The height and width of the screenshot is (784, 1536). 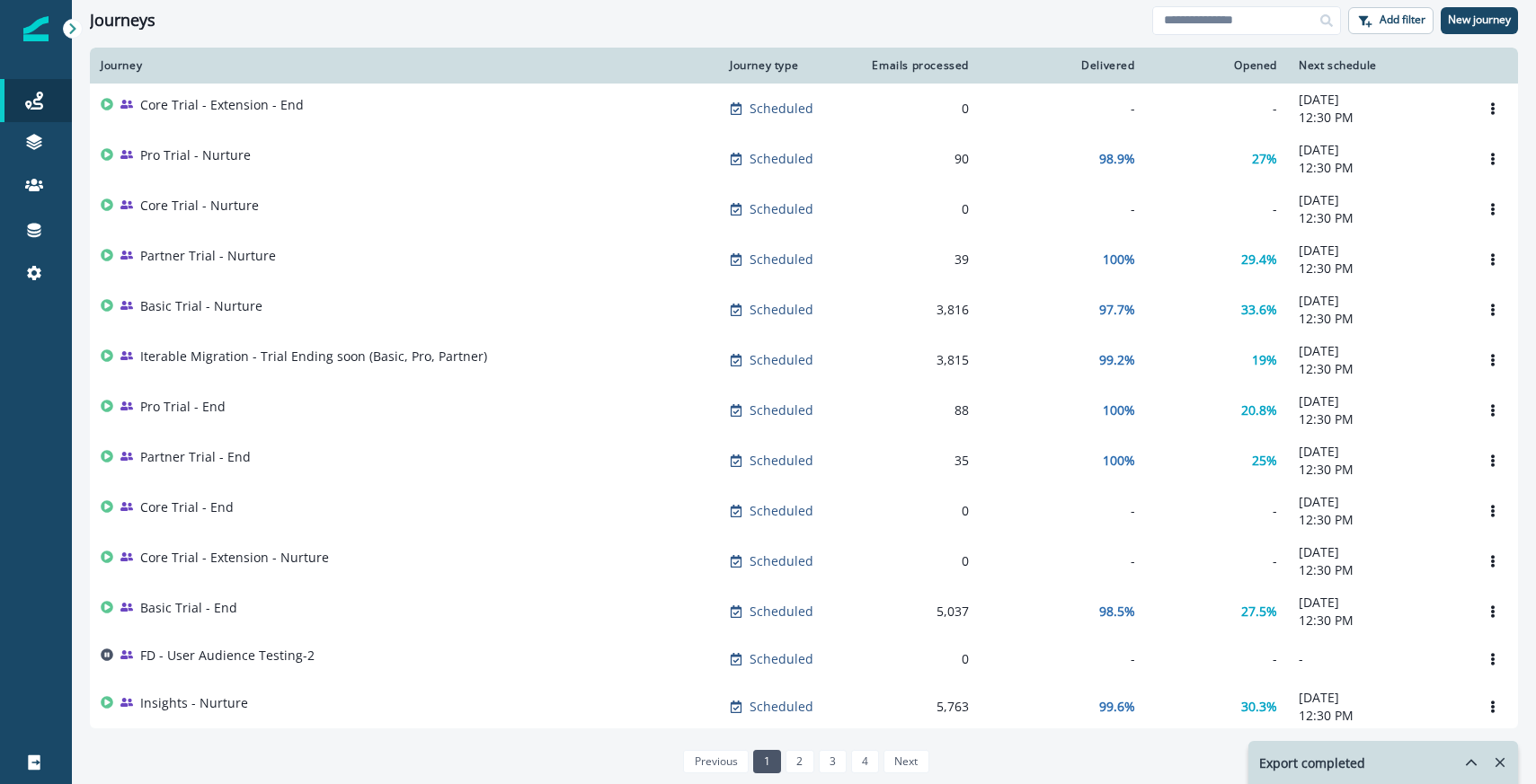 What do you see at coordinates (189, 608) in the screenshot?
I see `p: Basic Trial - End` at bounding box center [189, 608].